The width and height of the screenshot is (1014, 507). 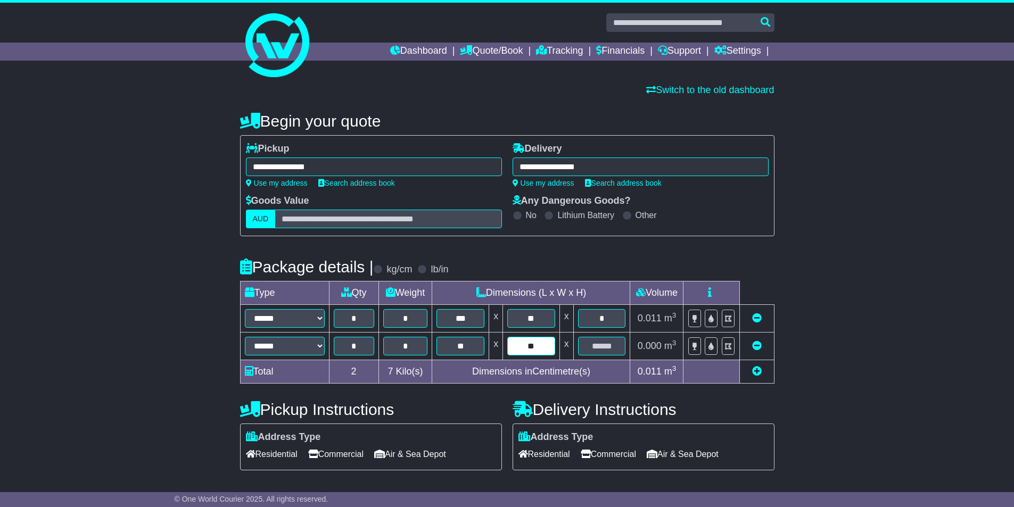 What do you see at coordinates (650, 346) in the screenshot?
I see `span: 0.000` at bounding box center [650, 346].